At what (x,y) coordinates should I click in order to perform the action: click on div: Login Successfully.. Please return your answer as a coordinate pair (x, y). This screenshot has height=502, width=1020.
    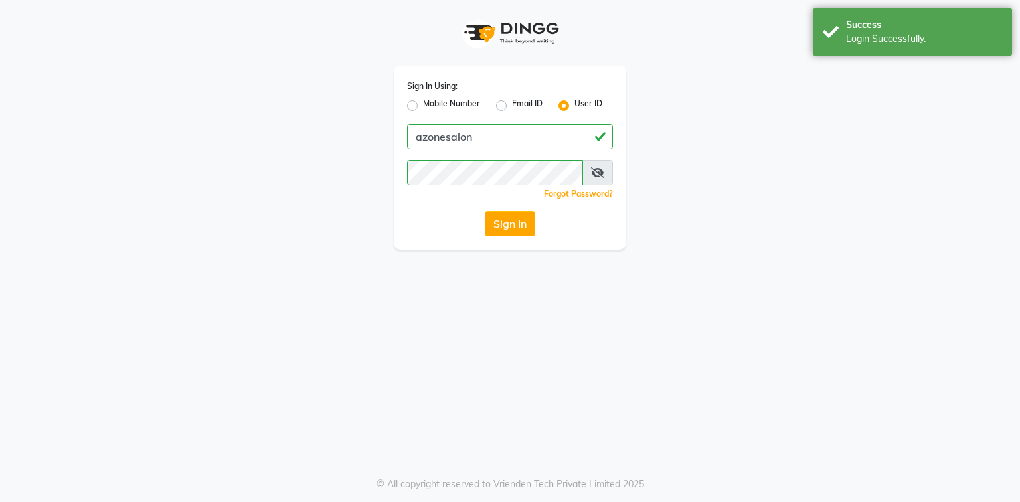
    Looking at the image, I should click on (924, 39).